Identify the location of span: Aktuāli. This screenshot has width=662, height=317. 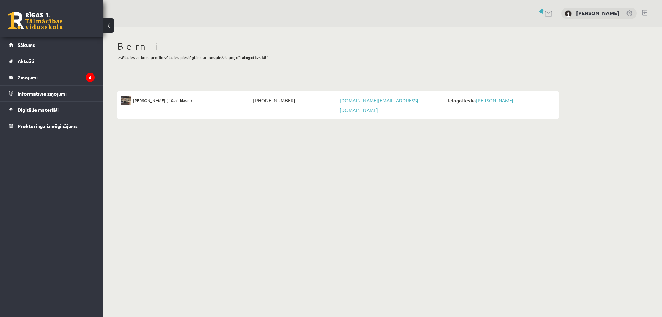
(26, 61).